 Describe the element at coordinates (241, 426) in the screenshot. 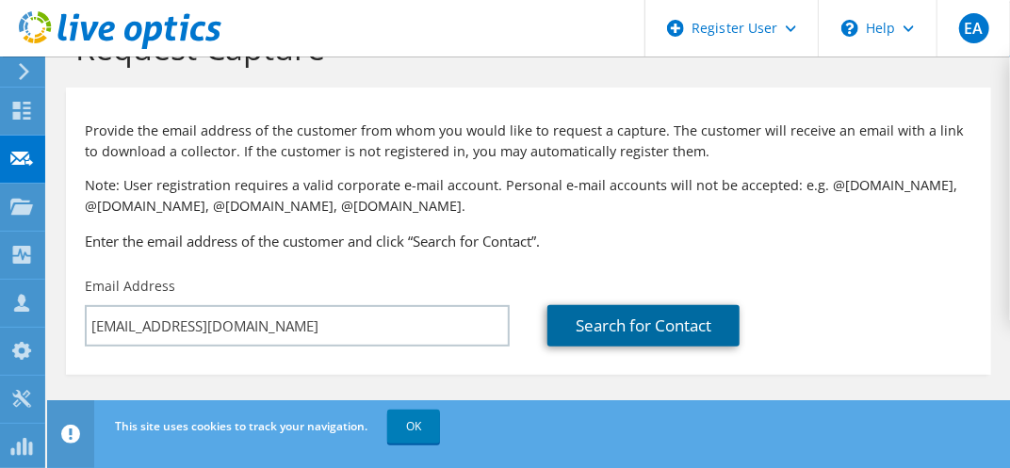

I see `span: This site uses cookies to track your navigation.` at that location.